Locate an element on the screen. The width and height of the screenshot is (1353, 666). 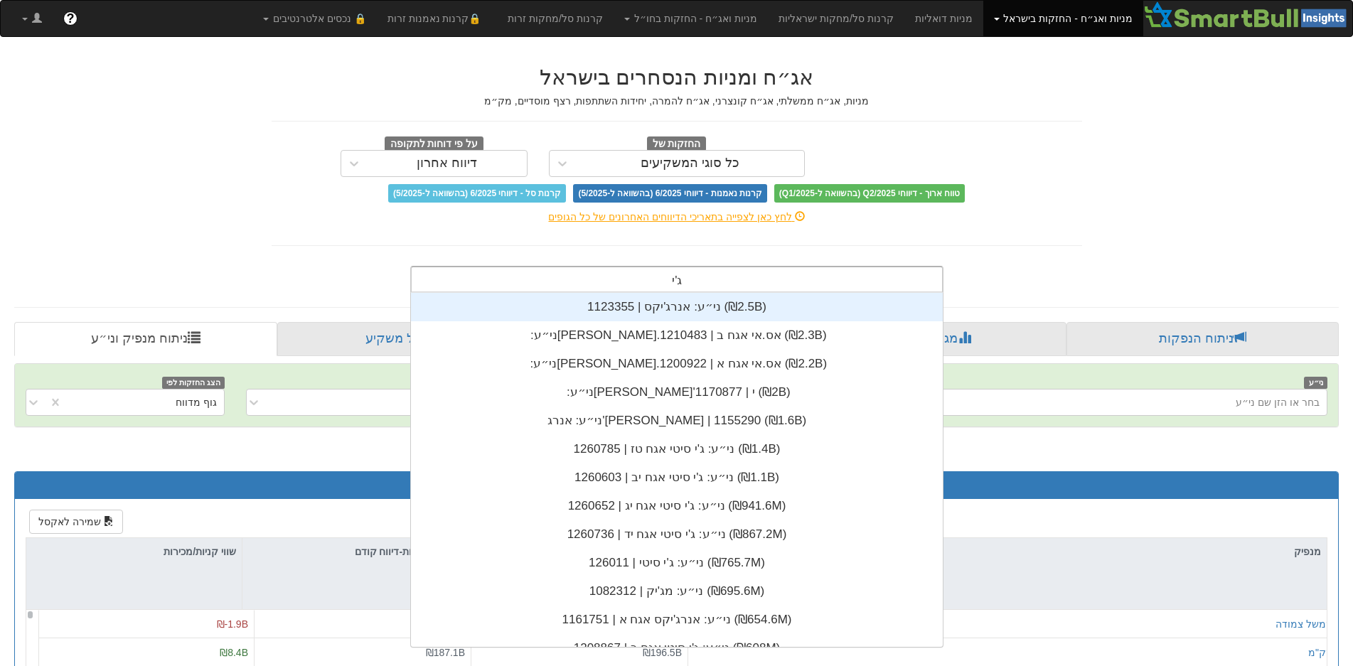
span: קרנות סל - דיווחי 6/2025 (בהשוואה ל-5/2025) is located at coordinates (477, 193).